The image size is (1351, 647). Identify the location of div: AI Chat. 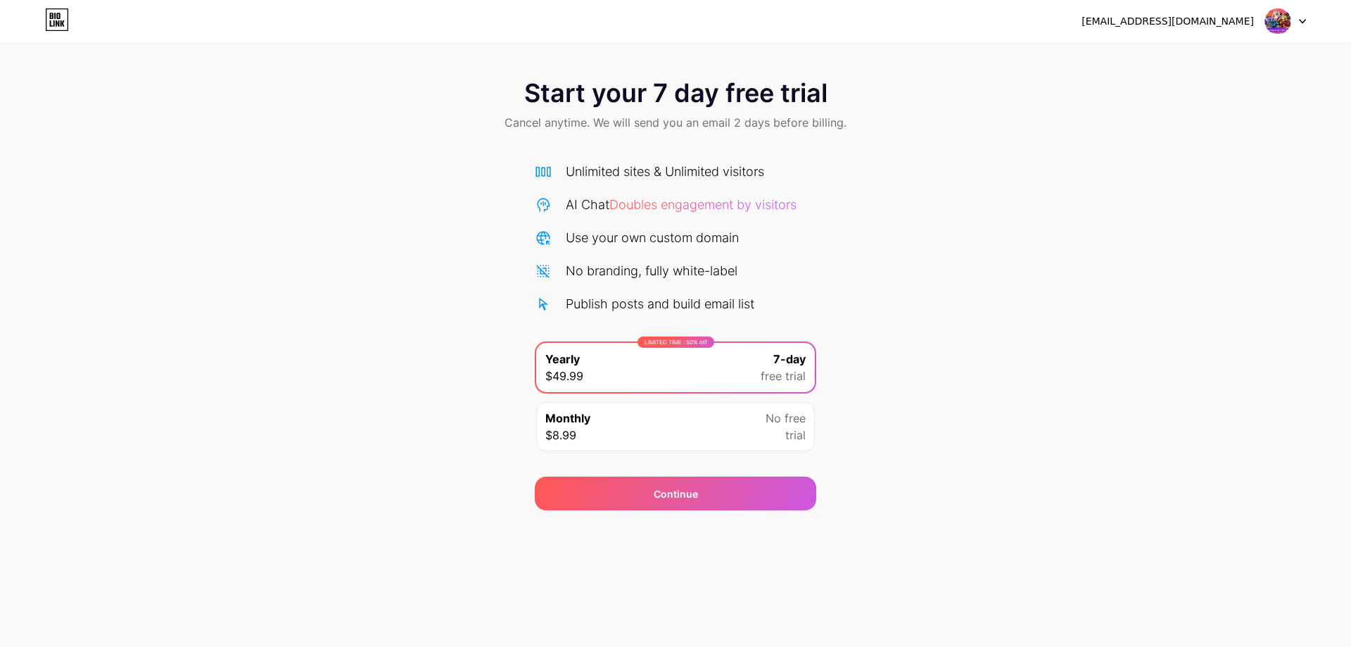
(681, 204).